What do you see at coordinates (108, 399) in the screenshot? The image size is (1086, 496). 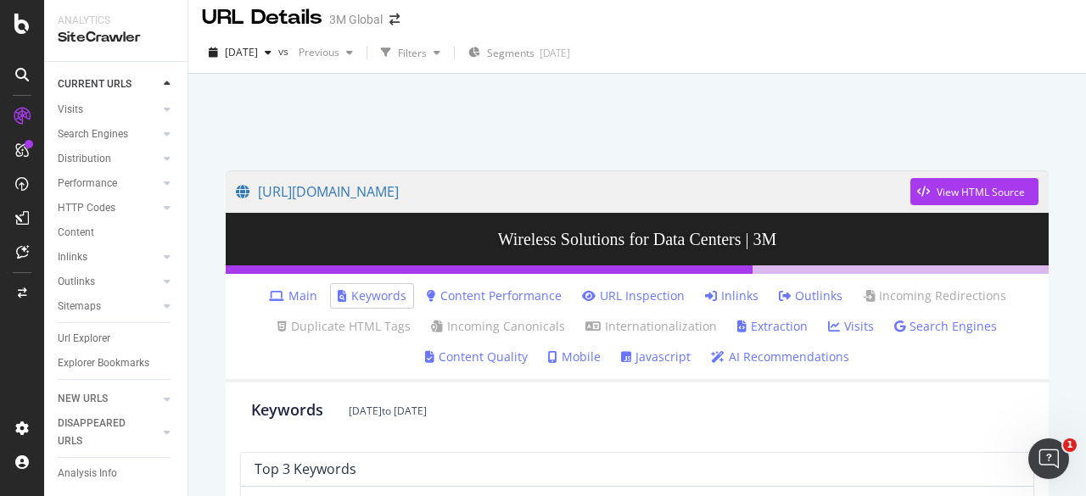 I see `a: NEW URLS` at bounding box center [108, 399].